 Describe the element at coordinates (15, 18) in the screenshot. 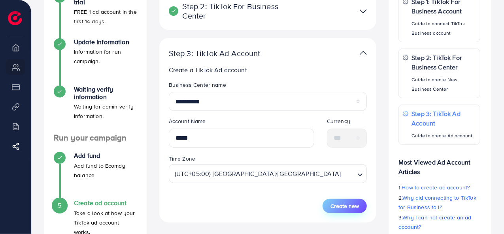

I see `a: logo` at that location.